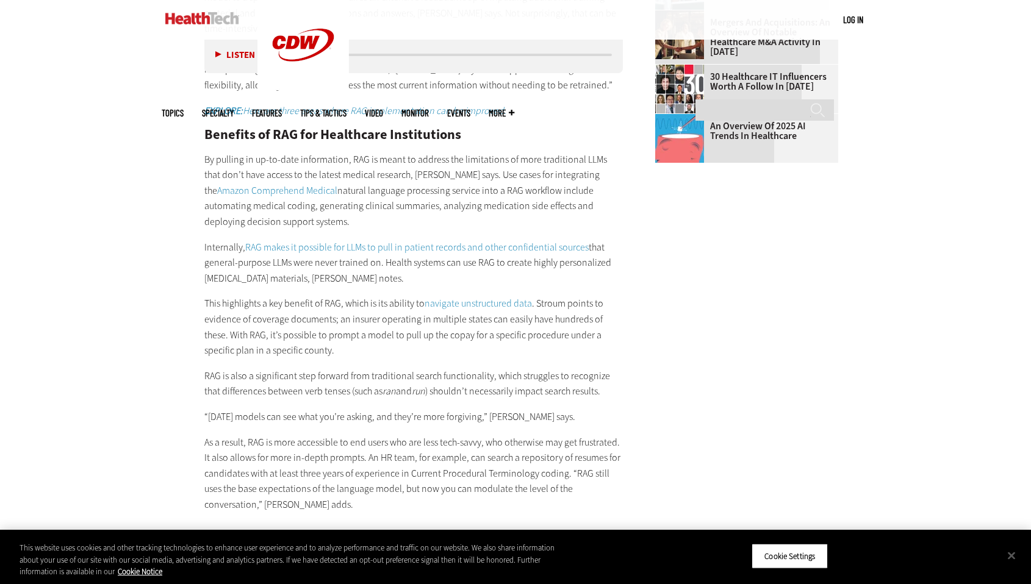 The width and height of the screenshot is (1031, 584). What do you see at coordinates (266, 113) in the screenshot?
I see `a: Features` at bounding box center [266, 113].